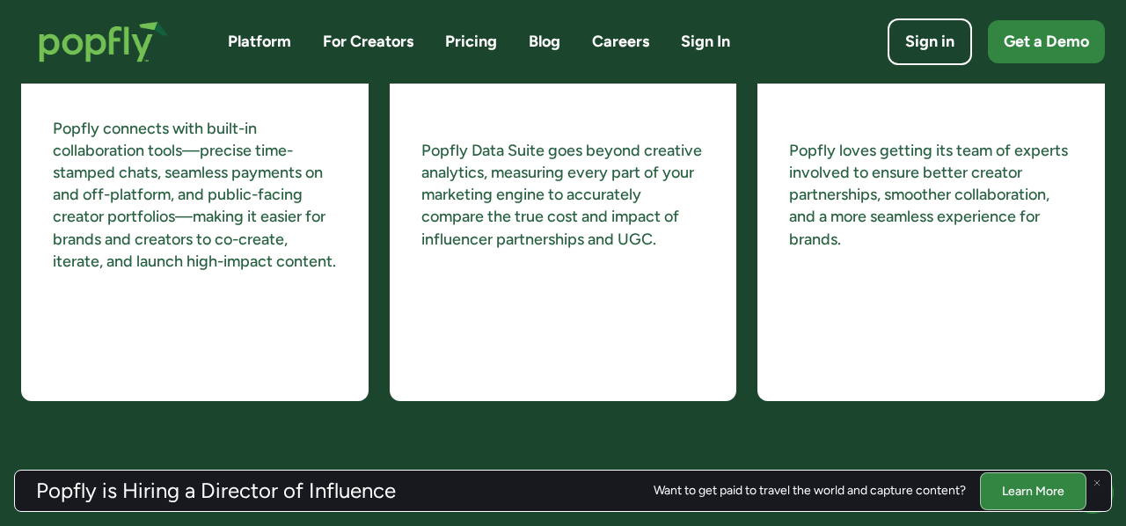 The image size is (1126, 526). What do you see at coordinates (705, 41) in the screenshot?
I see `a: Sign In` at bounding box center [705, 41].